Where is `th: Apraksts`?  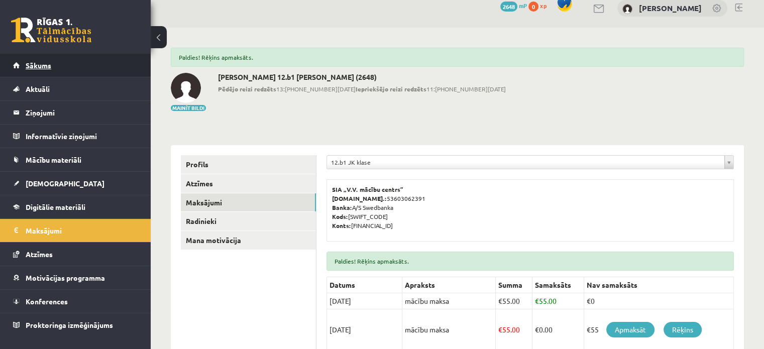 th: Apraksts is located at coordinates (449, 285).